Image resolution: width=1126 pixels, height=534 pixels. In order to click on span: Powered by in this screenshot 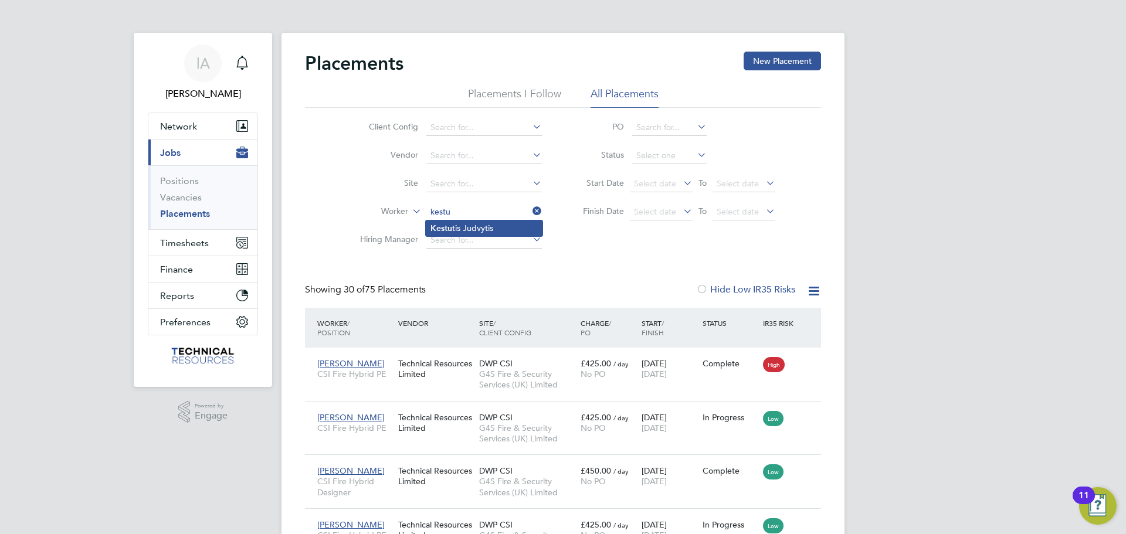, I will do `click(211, 406)`.